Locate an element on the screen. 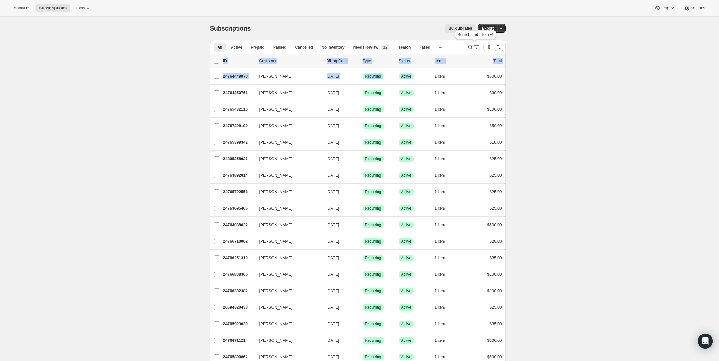  p: Billing Date is located at coordinates (342, 61).